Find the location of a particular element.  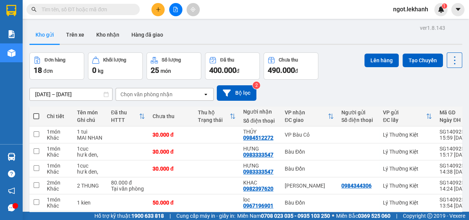

div: 0984344306 is located at coordinates (356, 186).